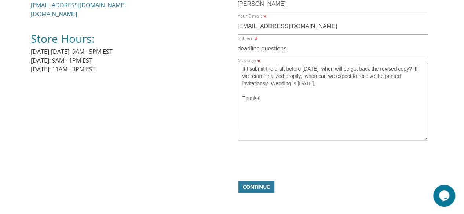 This screenshot has height=214, width=464. What do you see at coordinates (252, 16) in the screenshot?
I see `label: Your E-mail:` at bounding box center [252, 16].